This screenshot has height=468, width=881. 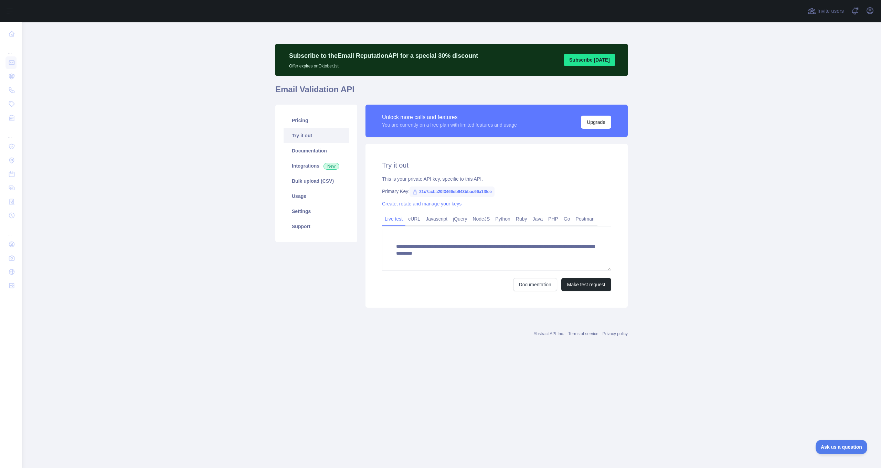 I want to click on a: jQuery, so click(x=460, y=219).